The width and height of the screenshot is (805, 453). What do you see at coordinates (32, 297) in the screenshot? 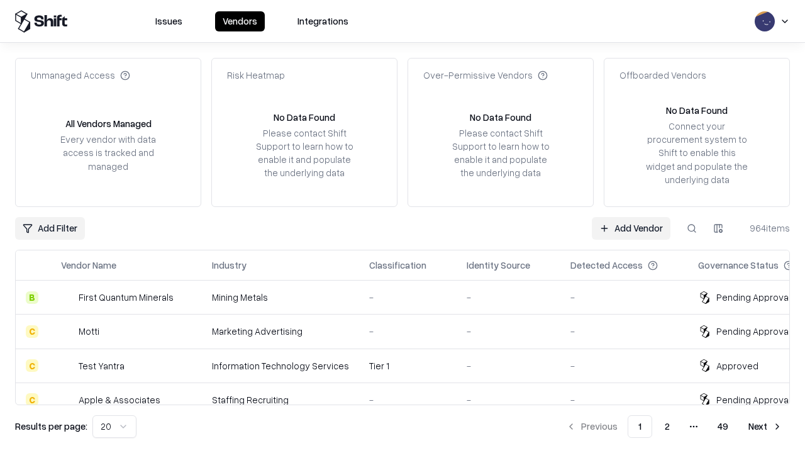
I see `div: B` at bounding box center [32, 297].